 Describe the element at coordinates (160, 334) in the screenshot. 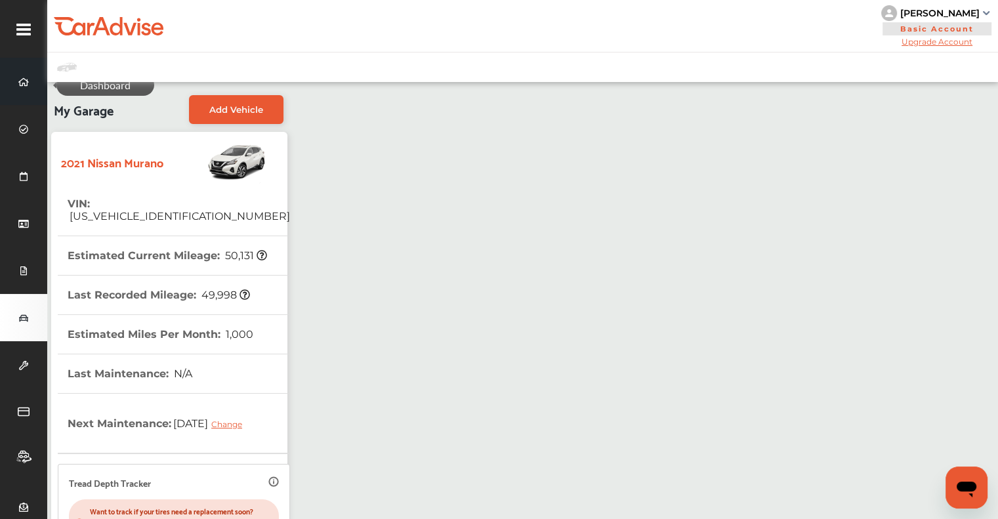

I see `th: Estimated Miles Per Month :` at that location.